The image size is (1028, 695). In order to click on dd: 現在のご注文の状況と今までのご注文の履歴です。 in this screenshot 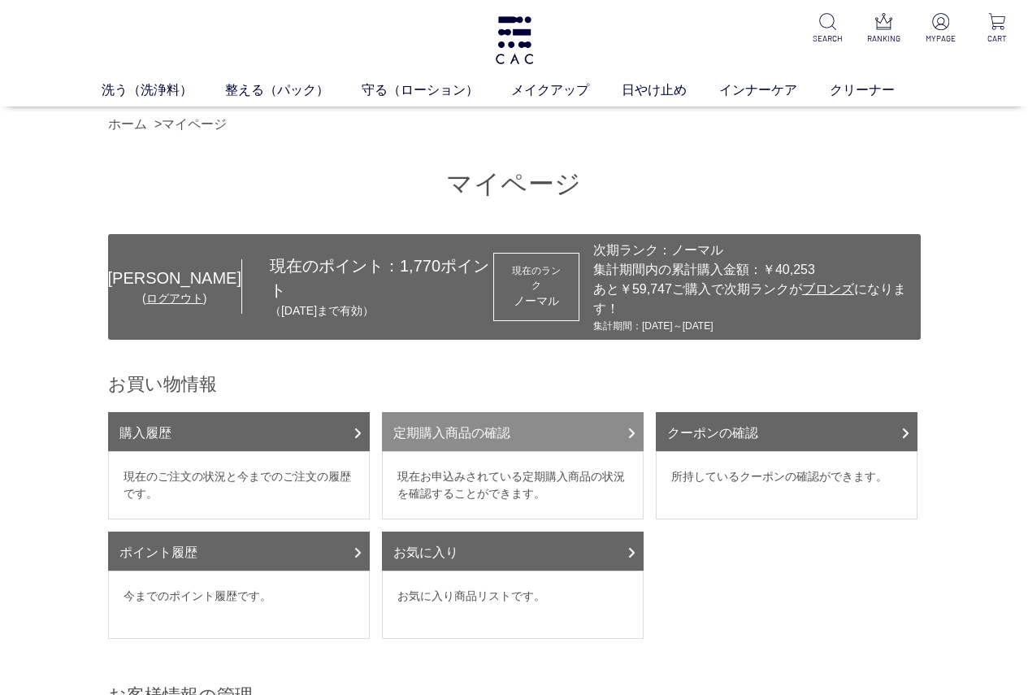, I will do `click(239, 485)`.